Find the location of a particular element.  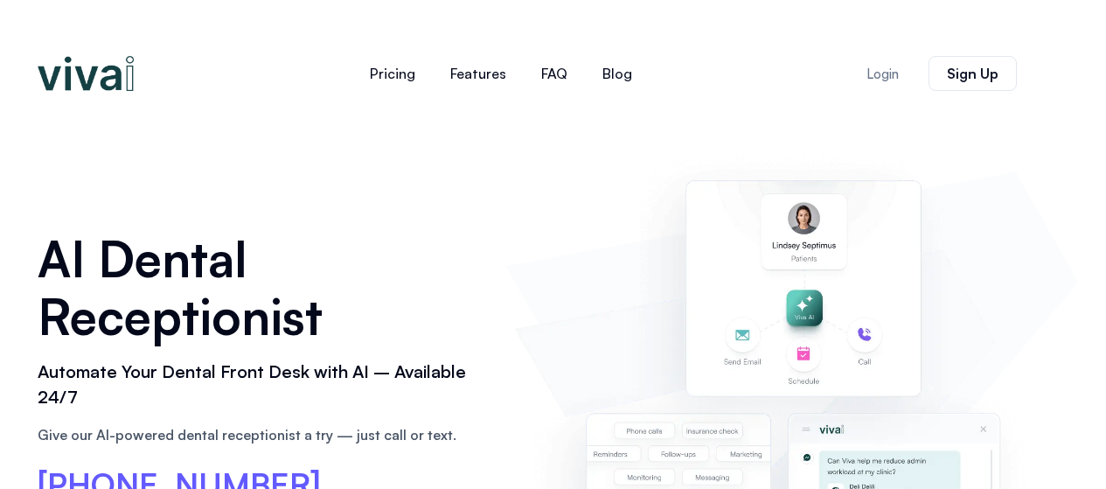

nav: Menu is located at coordinates (501, 73).